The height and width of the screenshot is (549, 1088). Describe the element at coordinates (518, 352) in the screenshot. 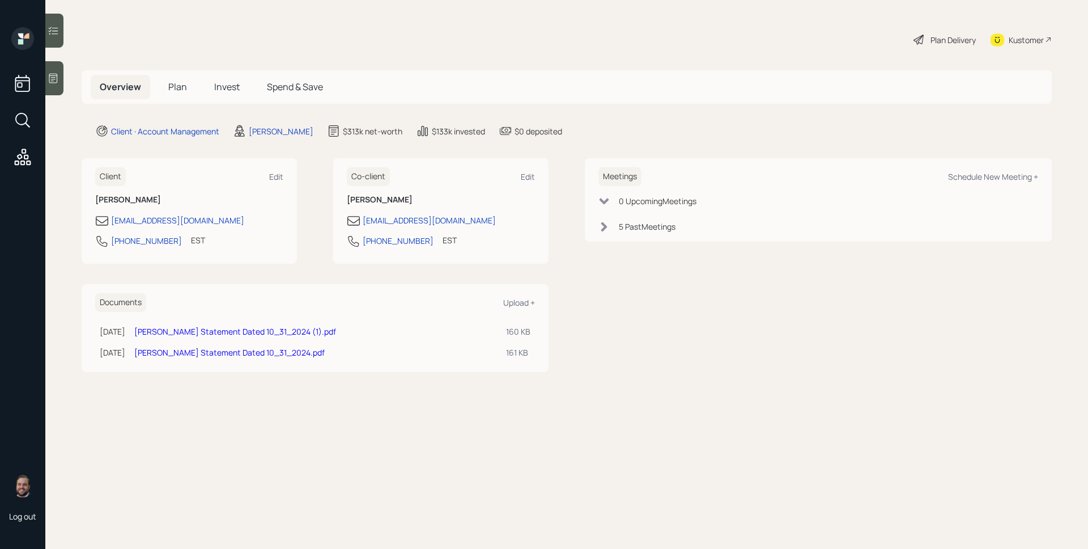

I see `div: 161 KB` at that location.